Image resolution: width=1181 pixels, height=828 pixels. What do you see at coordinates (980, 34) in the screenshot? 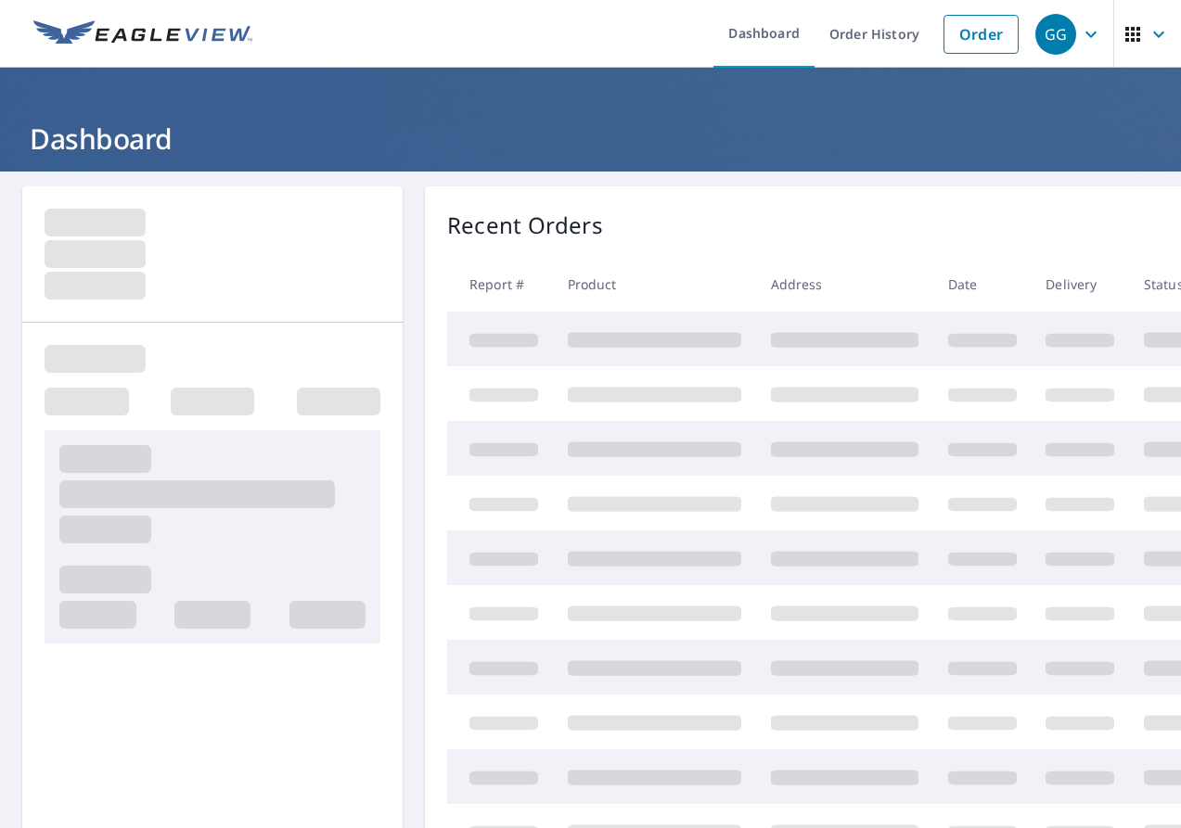
I see `a: Order` at bounding box center [980, 34].